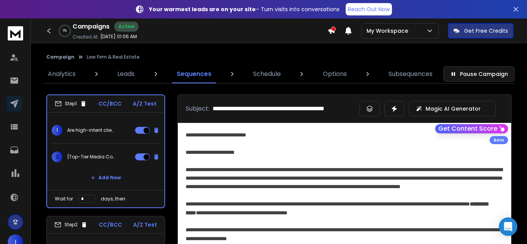 This screenshot has width=527, height=244. What do you see at coordinates (57, 130) in the screenshot?
I see `span: 1` at bounding box center [57, 130].